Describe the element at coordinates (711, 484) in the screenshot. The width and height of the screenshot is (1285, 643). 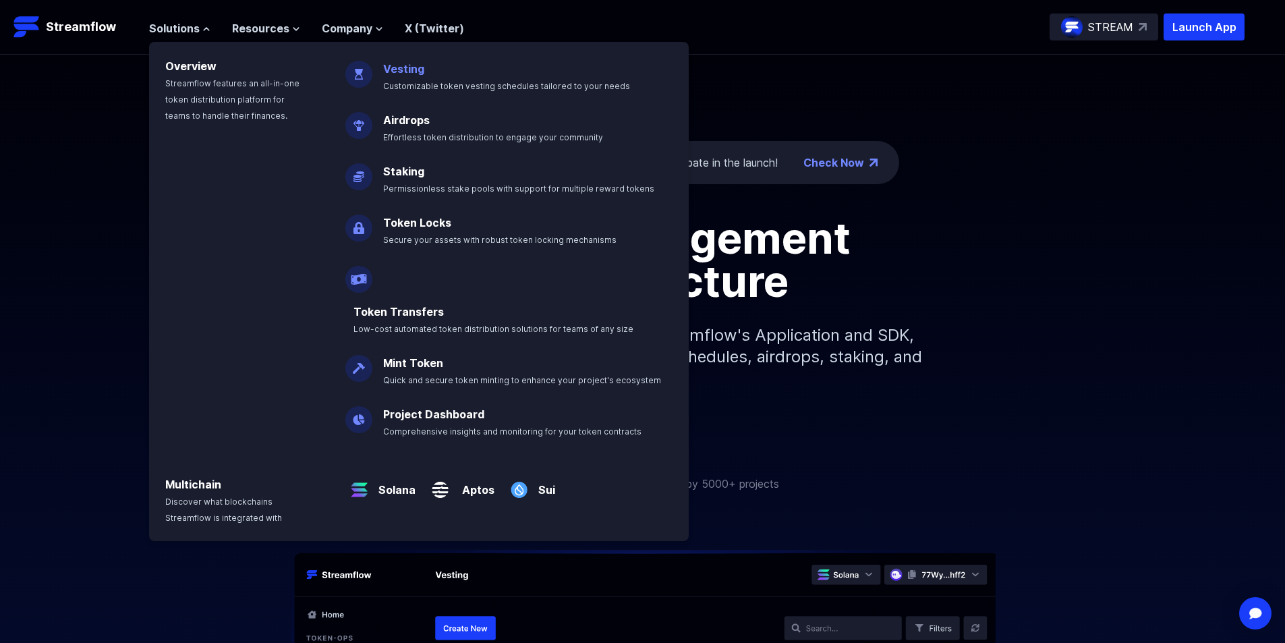
I see `p: Trusted by 5000+ projects` at that location.